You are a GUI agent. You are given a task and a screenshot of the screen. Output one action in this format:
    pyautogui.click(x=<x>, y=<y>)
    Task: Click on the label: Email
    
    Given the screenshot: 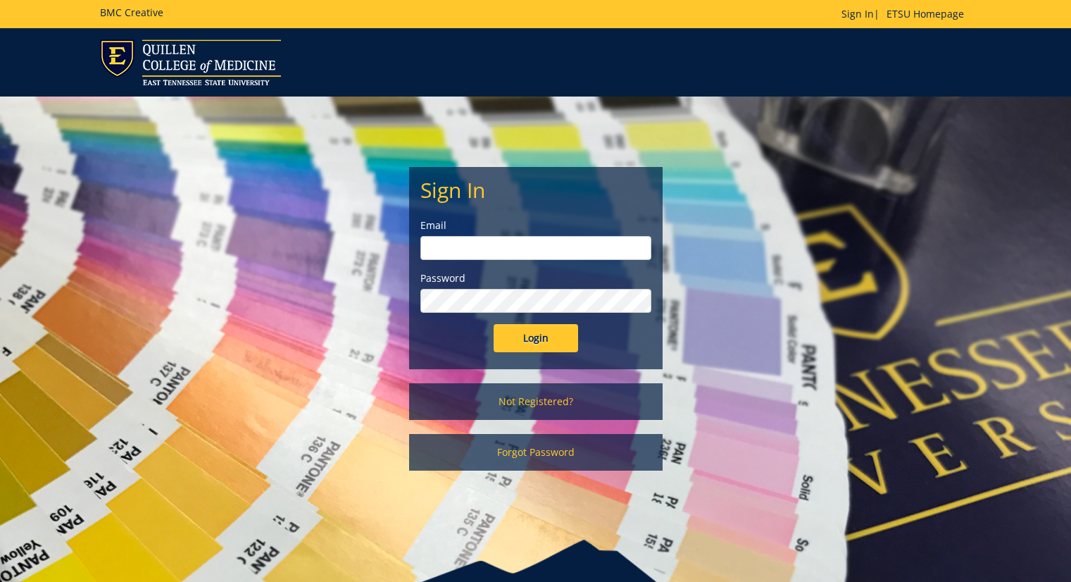 What is the action you would take?
    pyautogui.click(x=536, y=225)
    